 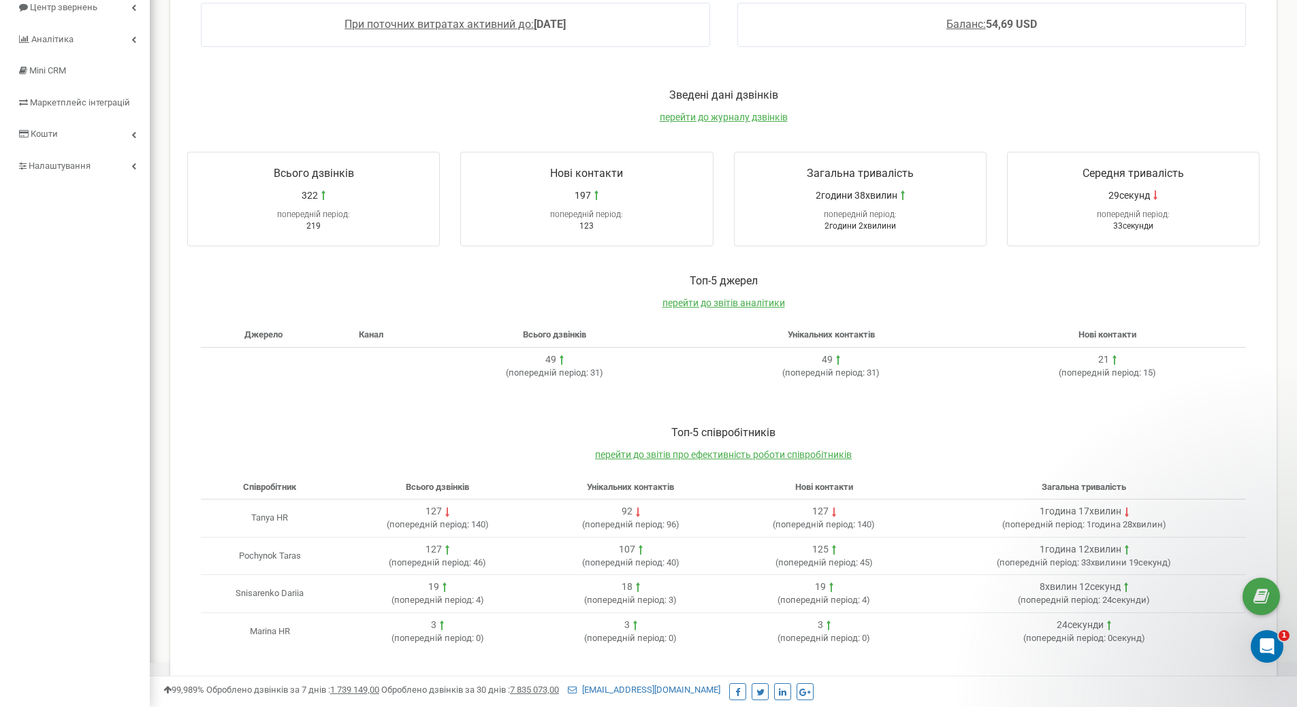 I want to click on span: При поточних витратах активний до:, so click(x=439, y=24).